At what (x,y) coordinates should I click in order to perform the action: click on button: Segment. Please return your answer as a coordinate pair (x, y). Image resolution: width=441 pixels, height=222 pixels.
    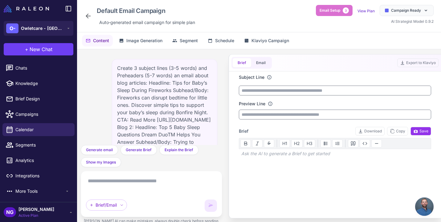
    Looking at the image, I should click on (185, 41).